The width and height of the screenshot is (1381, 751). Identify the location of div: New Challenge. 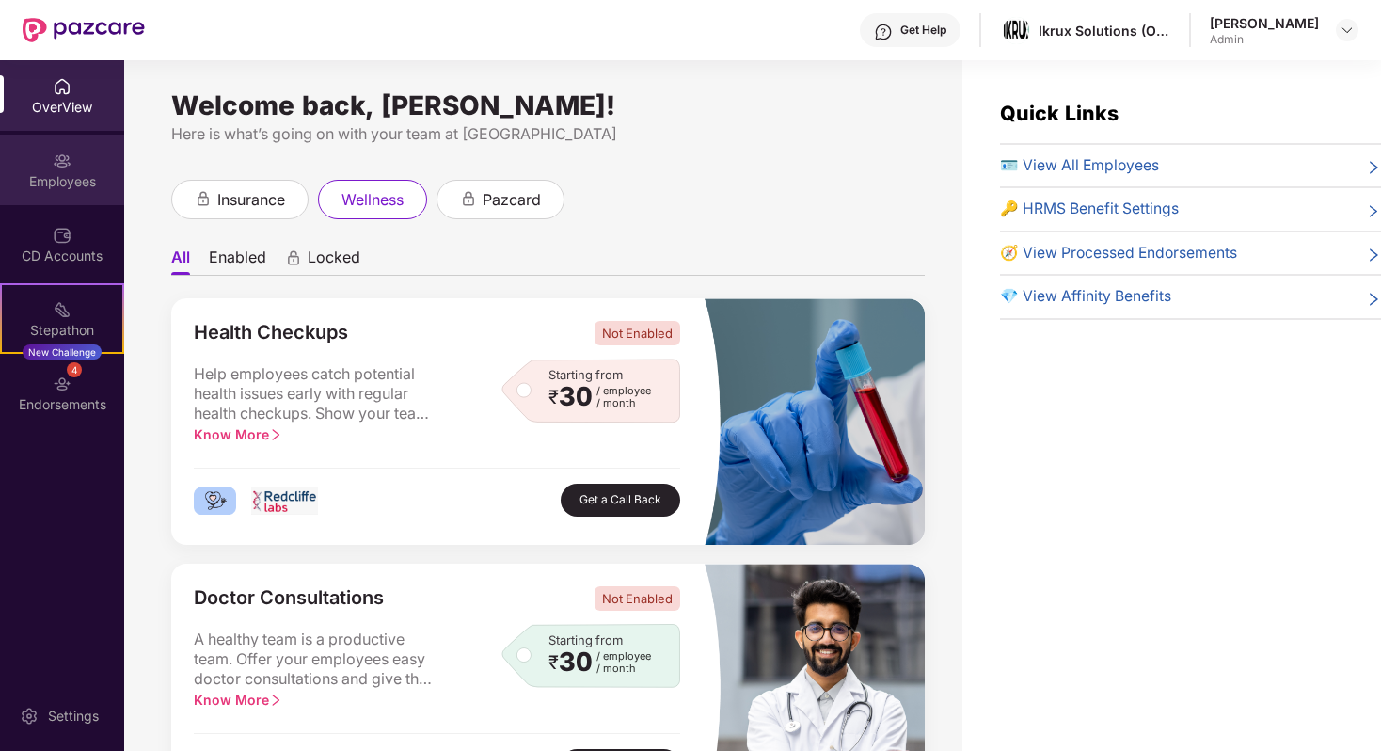
(62, 352).